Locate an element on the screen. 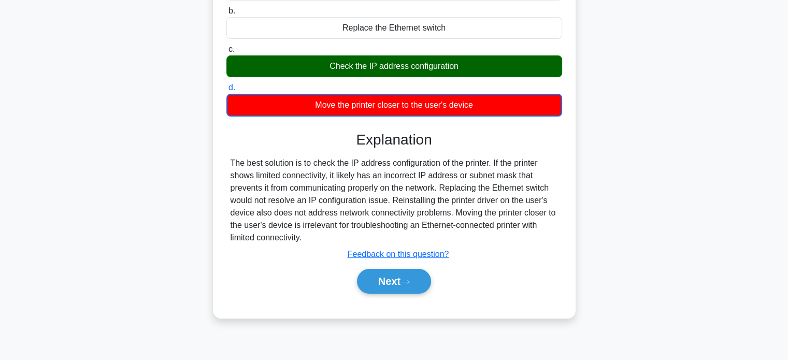 Image resolution: width=788 pixels, height=360 pixels. span: b. is located at coordinates (232, 10).